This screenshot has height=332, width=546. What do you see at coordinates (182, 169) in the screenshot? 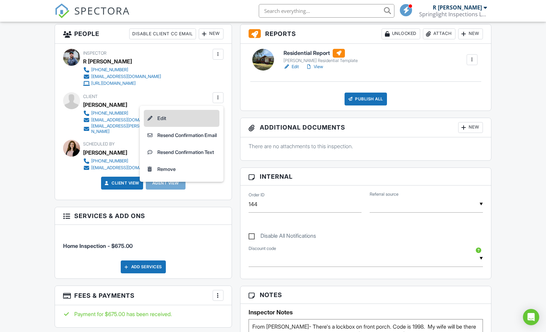
I see `a: Remove` at bounding box center [182, 169].